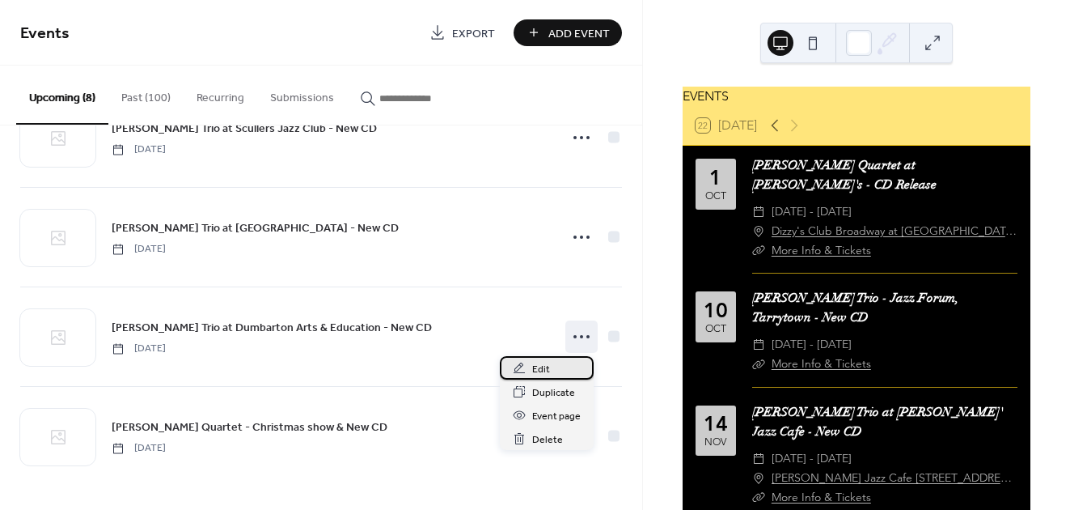  Describe the element at coordinates (541, 369) in the screenshot. I see `span: Edit` at that location.